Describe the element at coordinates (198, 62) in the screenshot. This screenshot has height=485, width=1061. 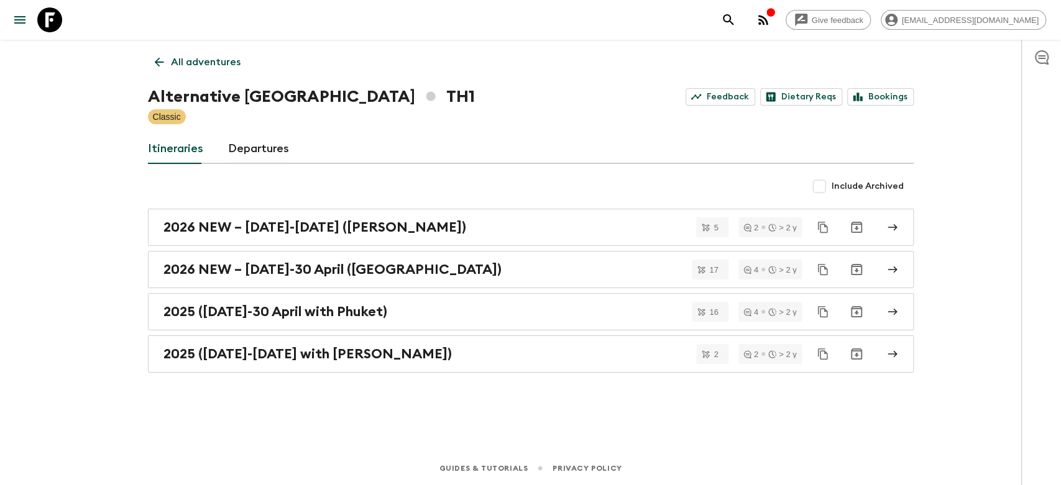
I see `a: All adventures` at that location.